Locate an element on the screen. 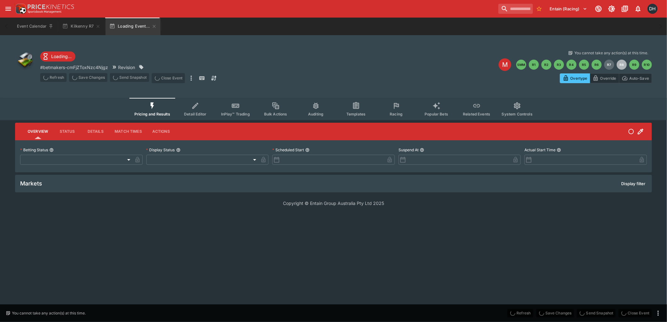  button: Status is located at coordinates (67, 132).